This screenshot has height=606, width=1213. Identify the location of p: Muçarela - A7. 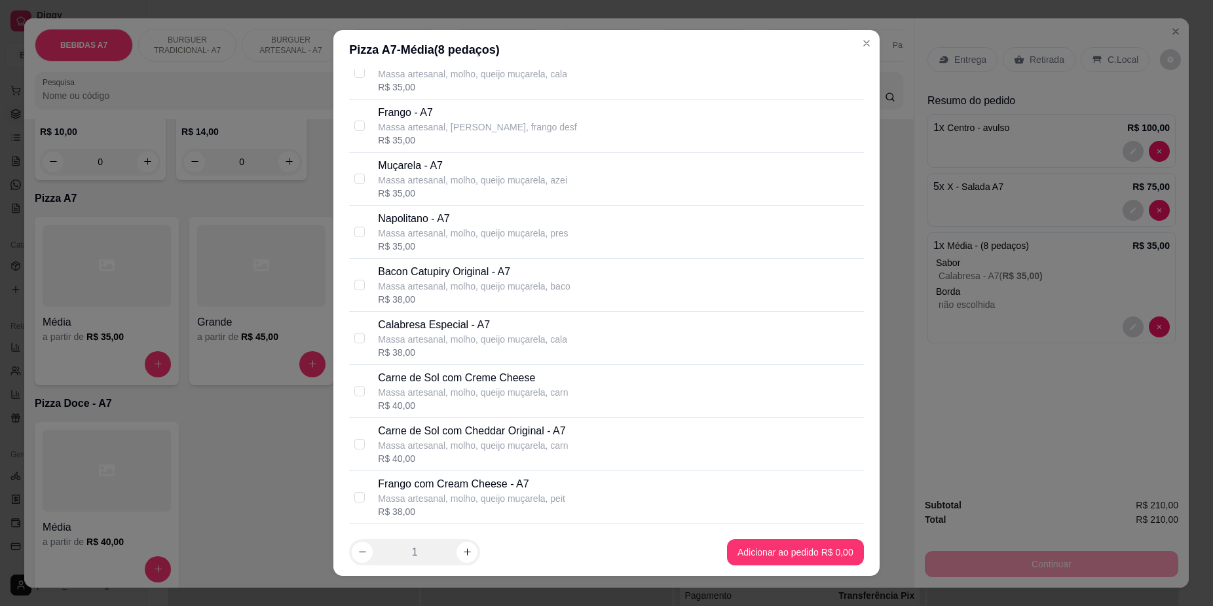
(472, 166).